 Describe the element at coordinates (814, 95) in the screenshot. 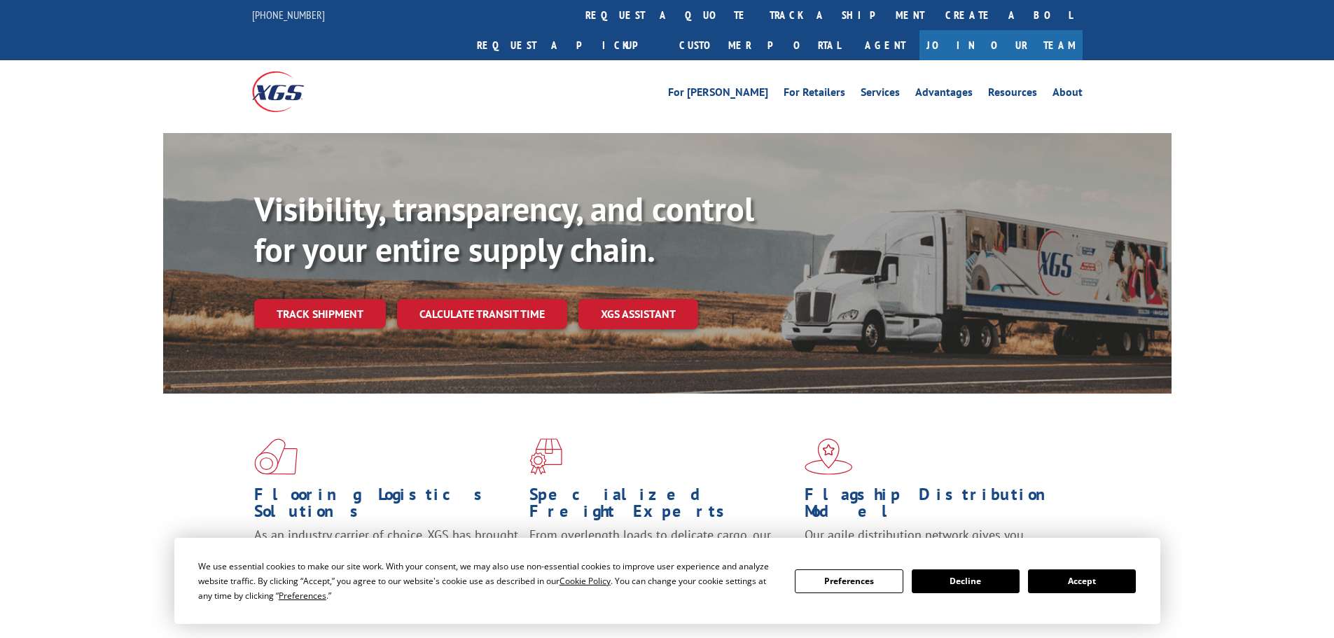

I see `a: For Retailers` at that location.